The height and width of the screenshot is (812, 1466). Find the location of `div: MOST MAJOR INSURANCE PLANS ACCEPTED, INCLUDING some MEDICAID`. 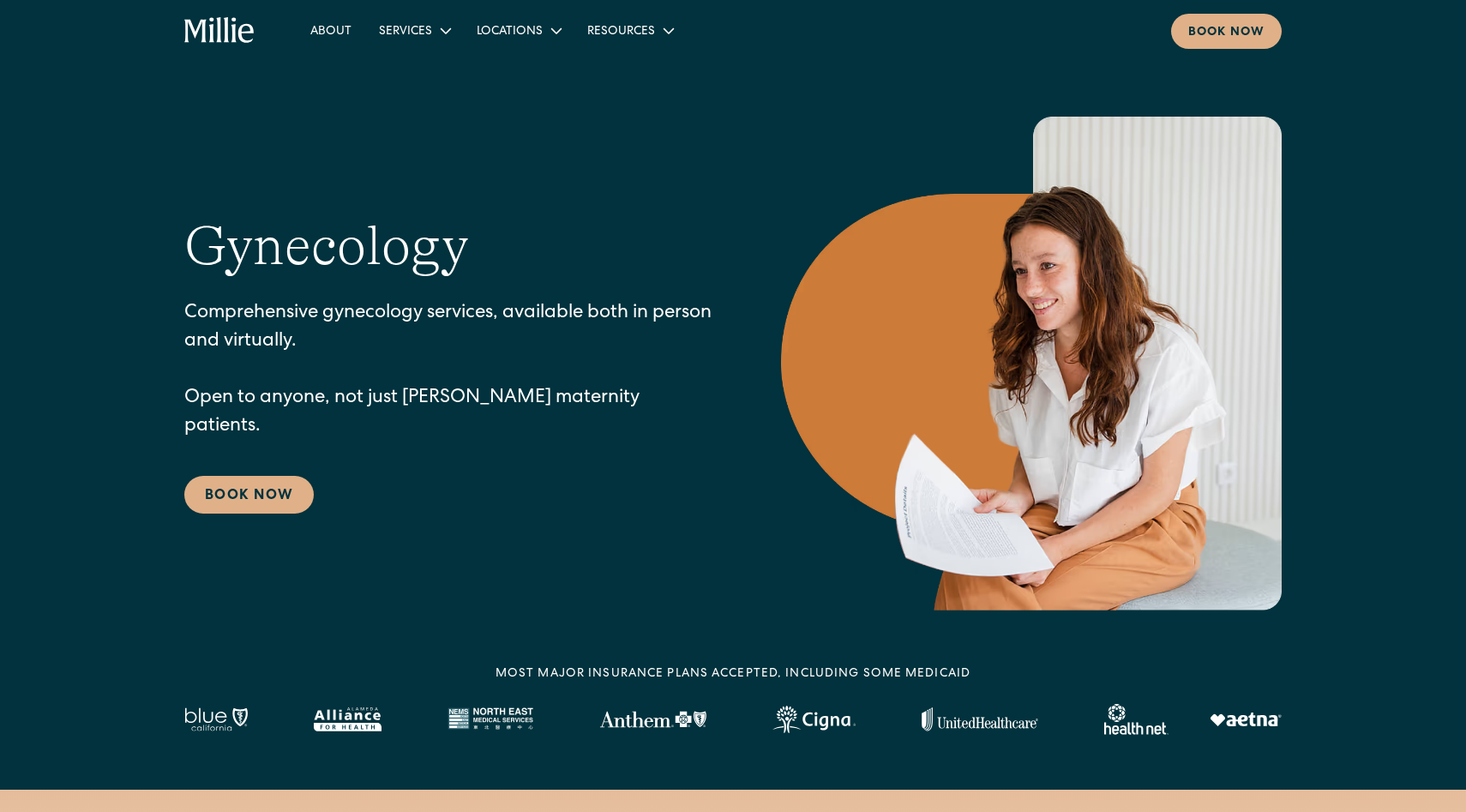

div: MOST MAJOR INSURANCE PLANS ACCEPTED, INCLUDING some MEDICAID is located at coordinates (733, 674).